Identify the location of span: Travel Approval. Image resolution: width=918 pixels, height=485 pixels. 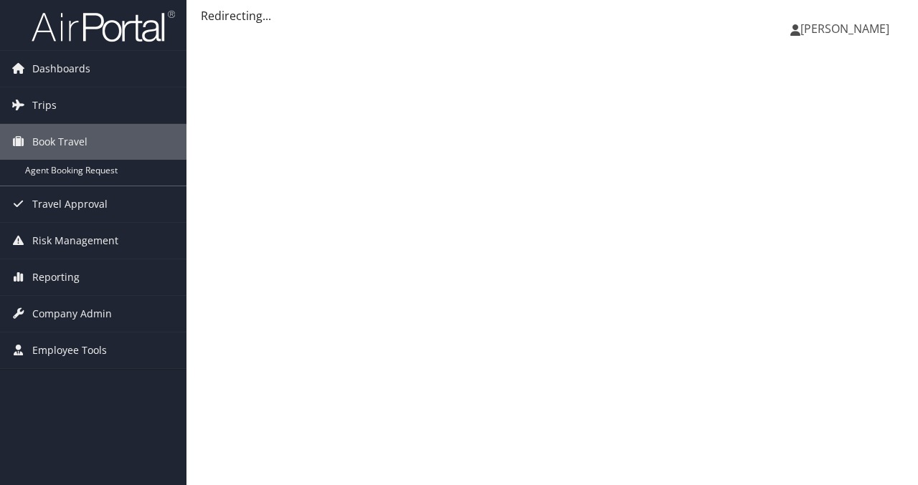
(70, 204).